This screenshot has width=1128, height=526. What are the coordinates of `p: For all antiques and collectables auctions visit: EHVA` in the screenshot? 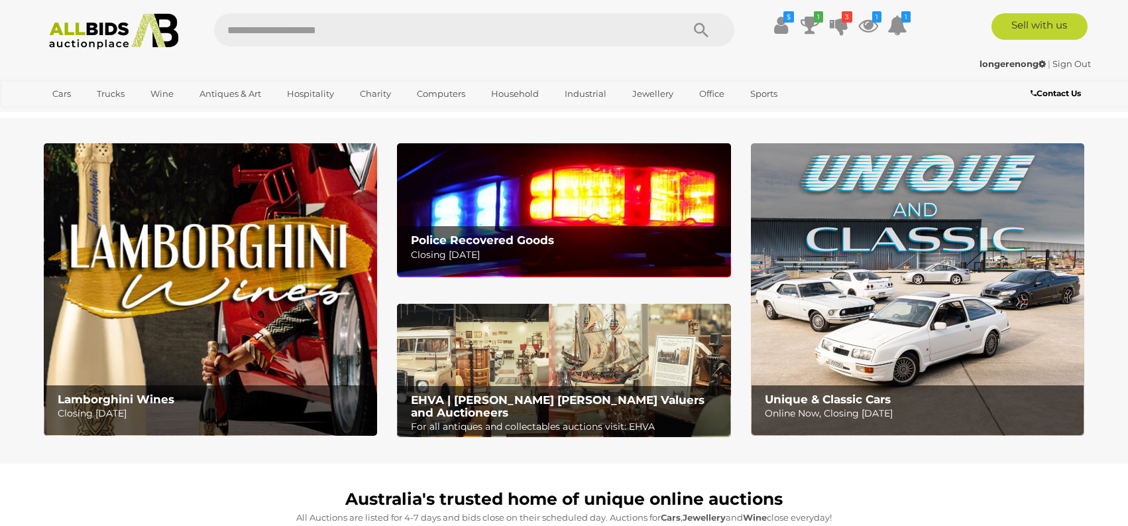 It's located at (567, 426).